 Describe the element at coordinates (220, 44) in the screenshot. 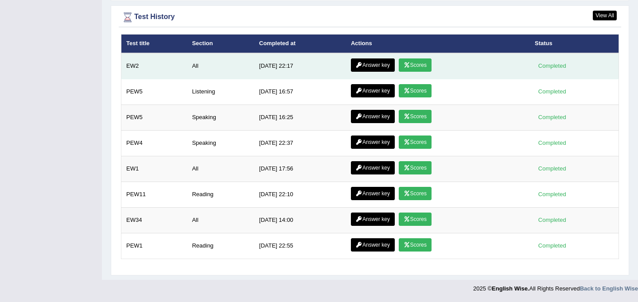

I see `th: Section` at that location.